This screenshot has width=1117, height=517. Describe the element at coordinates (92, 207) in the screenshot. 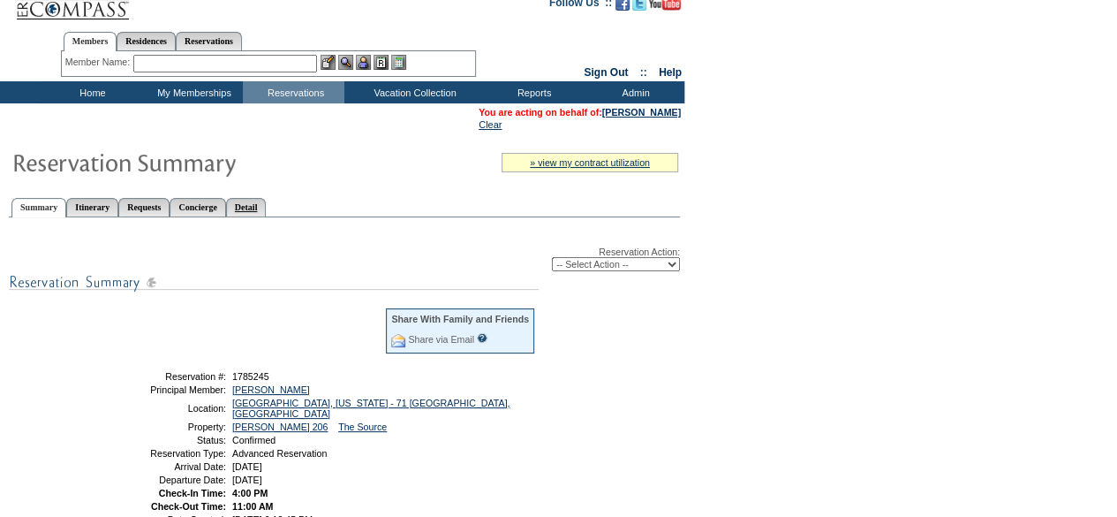

I see `a: Itinerary` at that location.